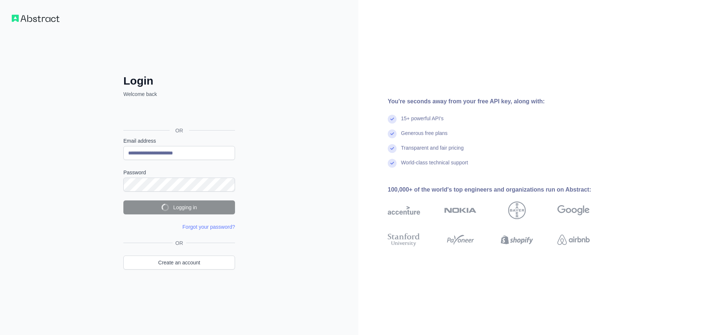 This screenshot has height=335, width=705. I want to click on img: bayer, so click(517, 210).